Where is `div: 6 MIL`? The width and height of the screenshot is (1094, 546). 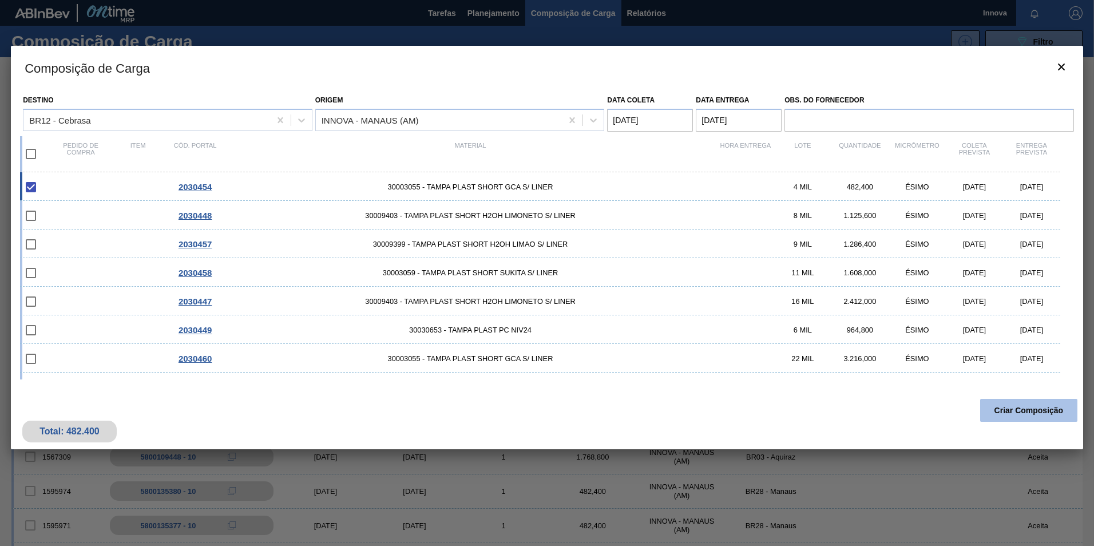
div: 6 MIL is located at coordinates (802, 329).